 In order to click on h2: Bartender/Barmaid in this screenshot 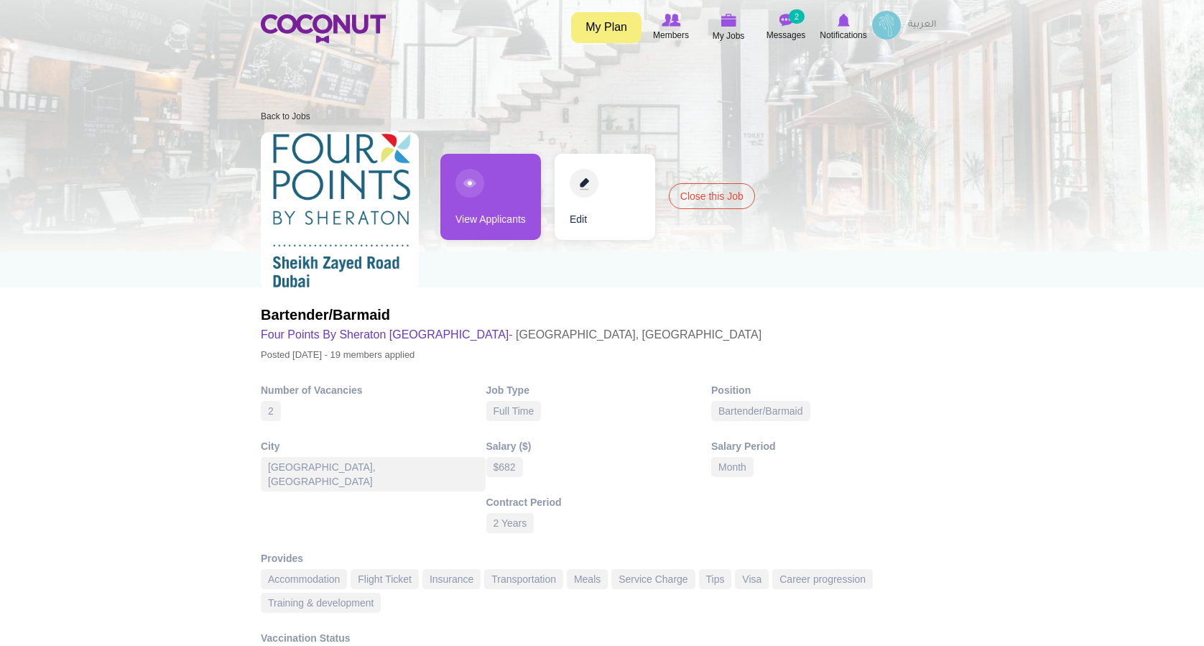, I will do `click(511, 315)`.